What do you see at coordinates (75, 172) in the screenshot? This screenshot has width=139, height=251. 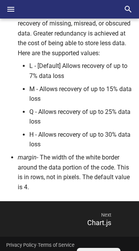 I see `li: - The width of the white border around the data portion of the code. This is in rows, not in pixe...` at bounding box center [75, 172].